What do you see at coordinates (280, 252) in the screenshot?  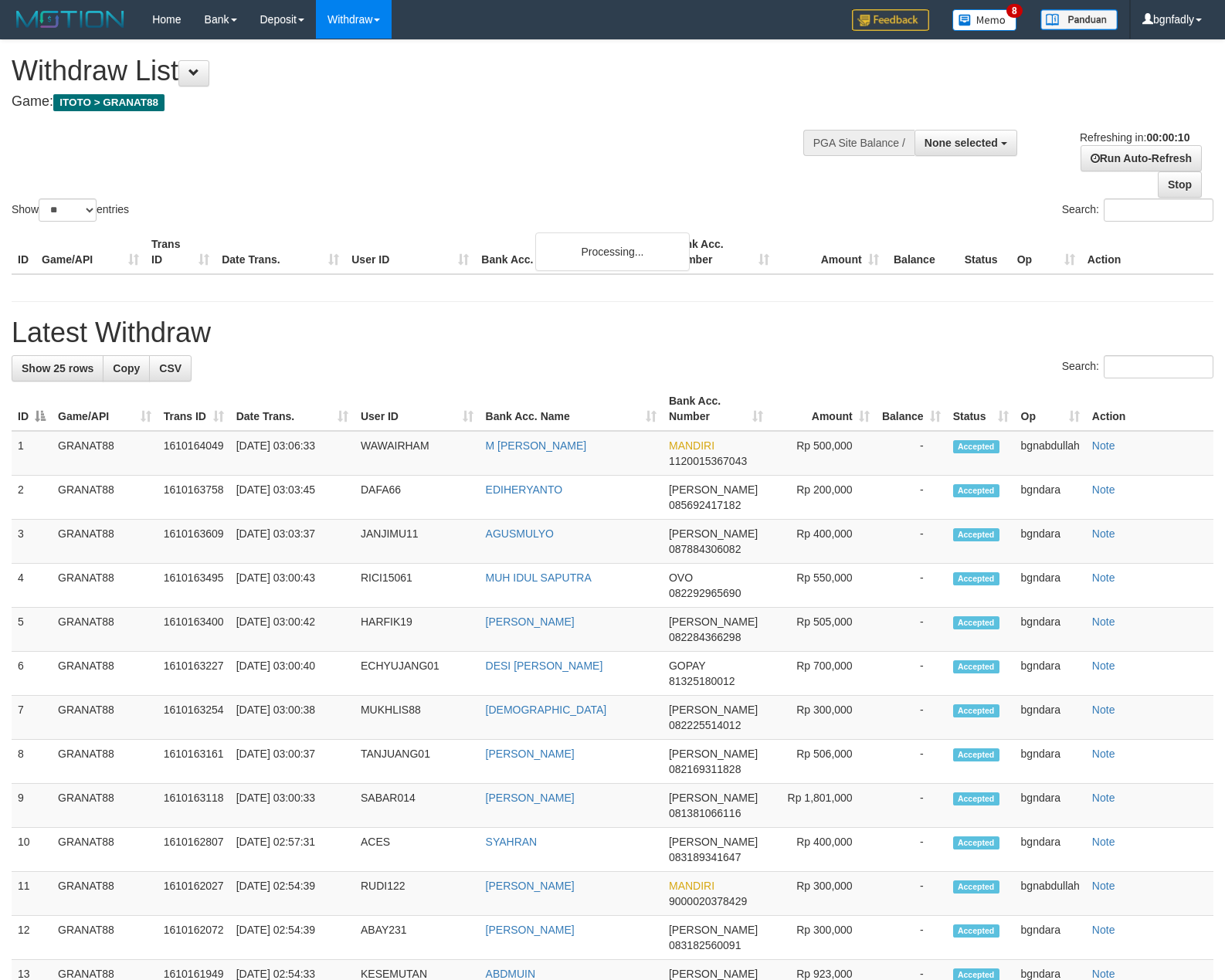 I see `th: Date Trans.` at bounding box center [280, 252].